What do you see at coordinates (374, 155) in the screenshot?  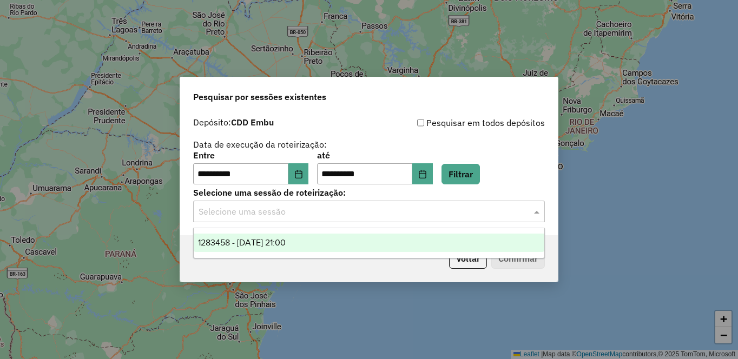 I see `label: até` at bounding box center [374, 155].